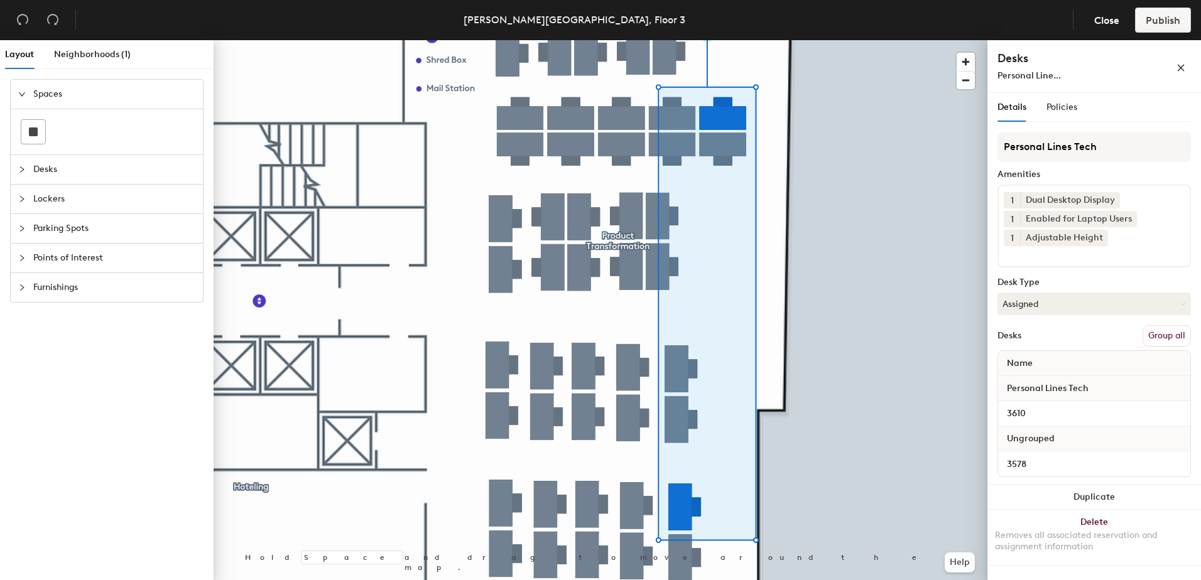  Describe the element at coordinates (1064, 238) in the screenshot. I see `div: Adjustable Height` at that location.